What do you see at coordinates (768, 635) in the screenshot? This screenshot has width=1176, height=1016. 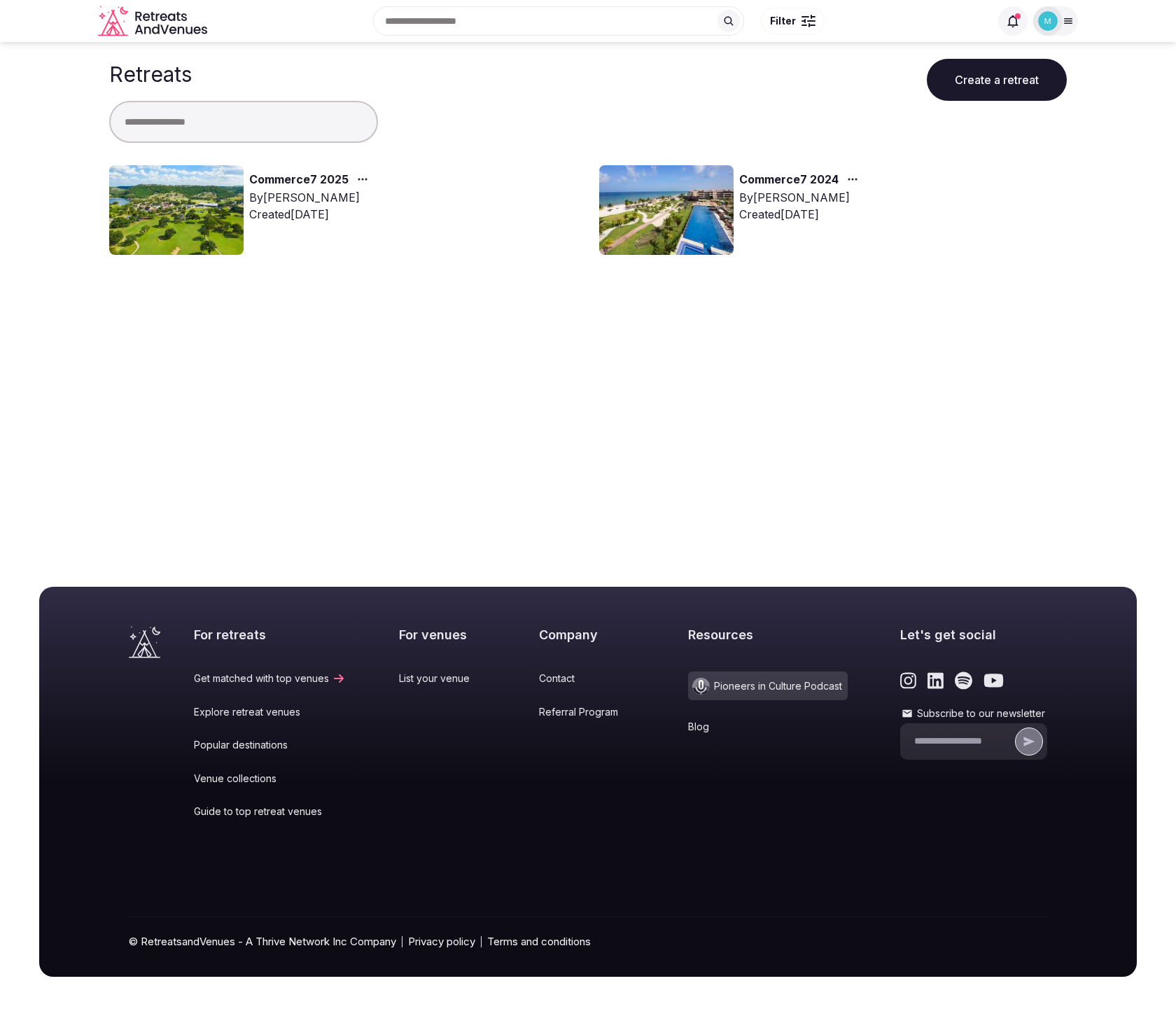 I see `h2: Resources` at bounding box center [768, 635].